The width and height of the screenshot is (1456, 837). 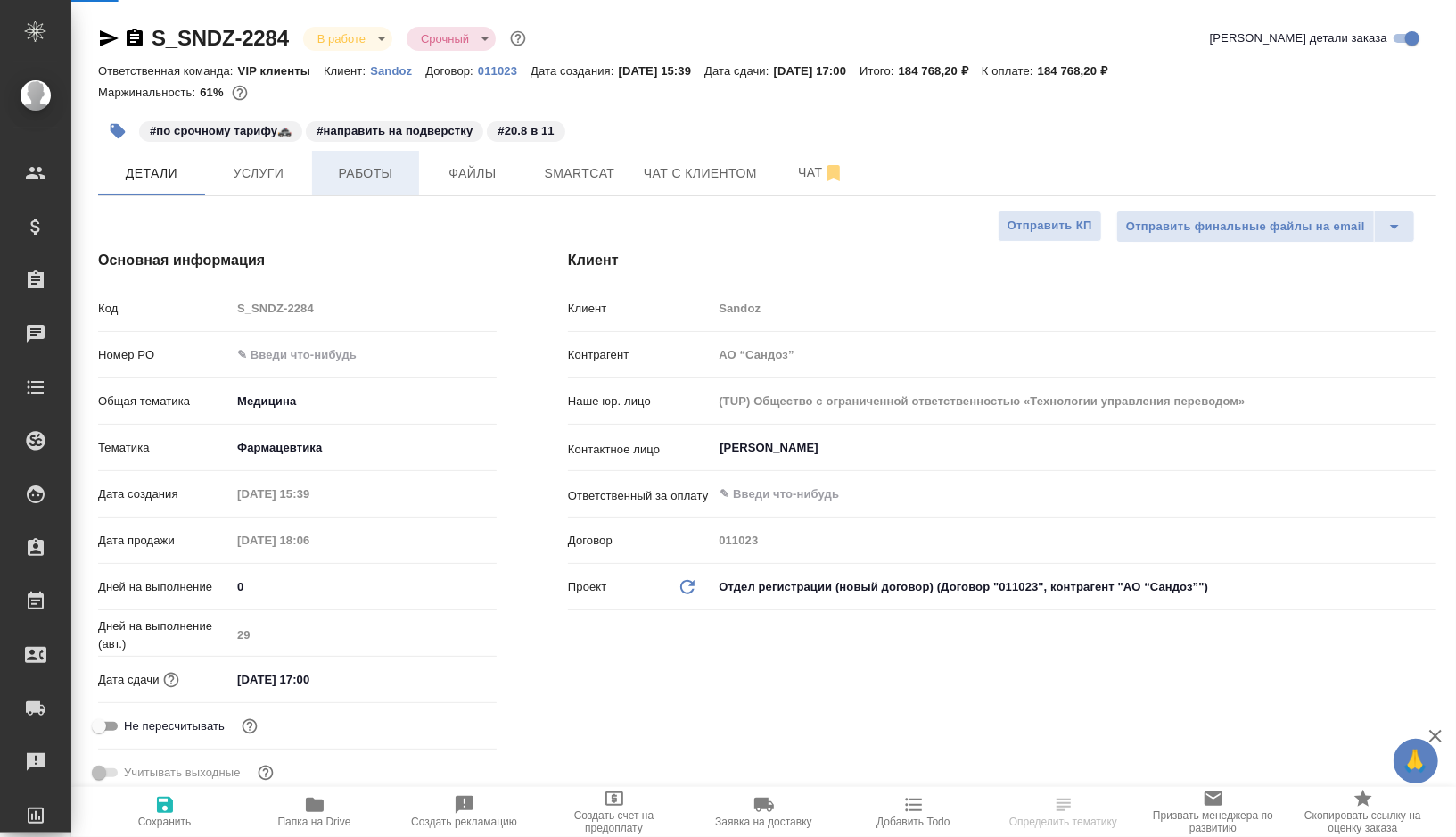 What do you see at coordinates (364, 448) in the screenshot?
I see `div: Фармацевтика` at bounding box center [364, 448].